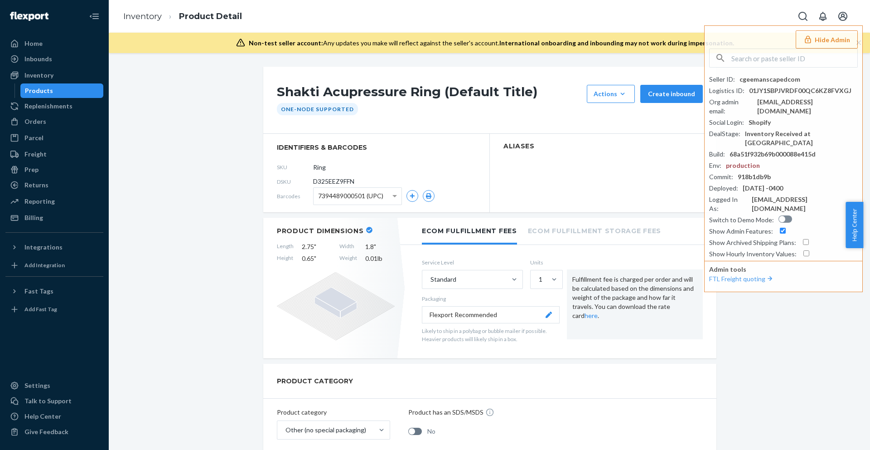 The width and height of the screenshot is (870, 450). What do you see at coordinates (54, 385) in the screenshot?
I see `a: Settings` at bounding box center [54, 385].